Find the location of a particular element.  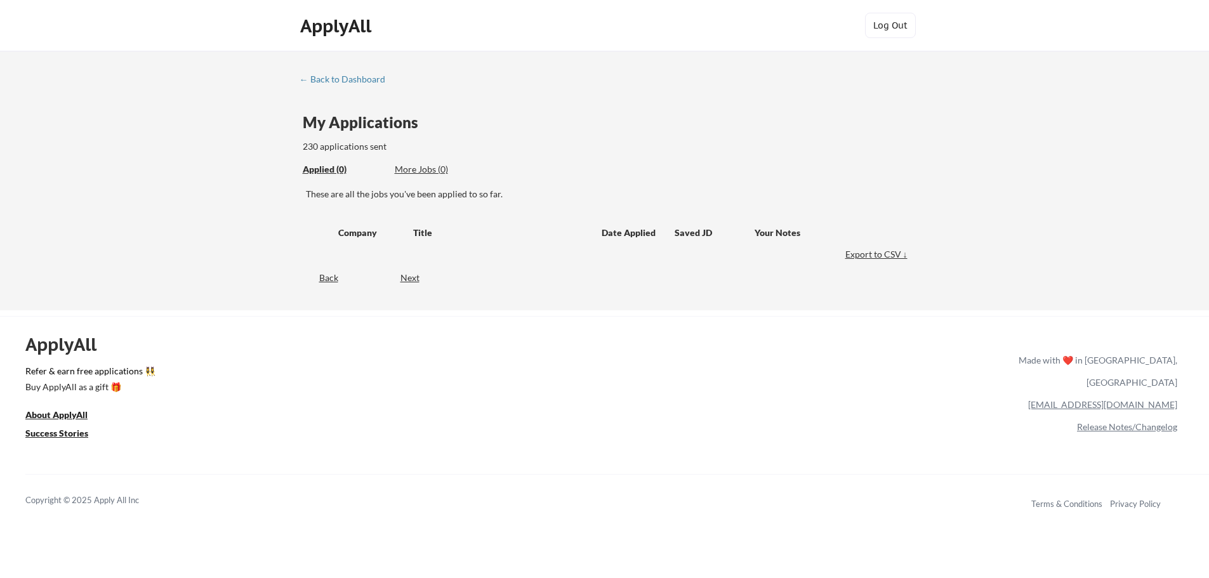

div: Export to CSV ↓ is located at coordinates (878, 255).